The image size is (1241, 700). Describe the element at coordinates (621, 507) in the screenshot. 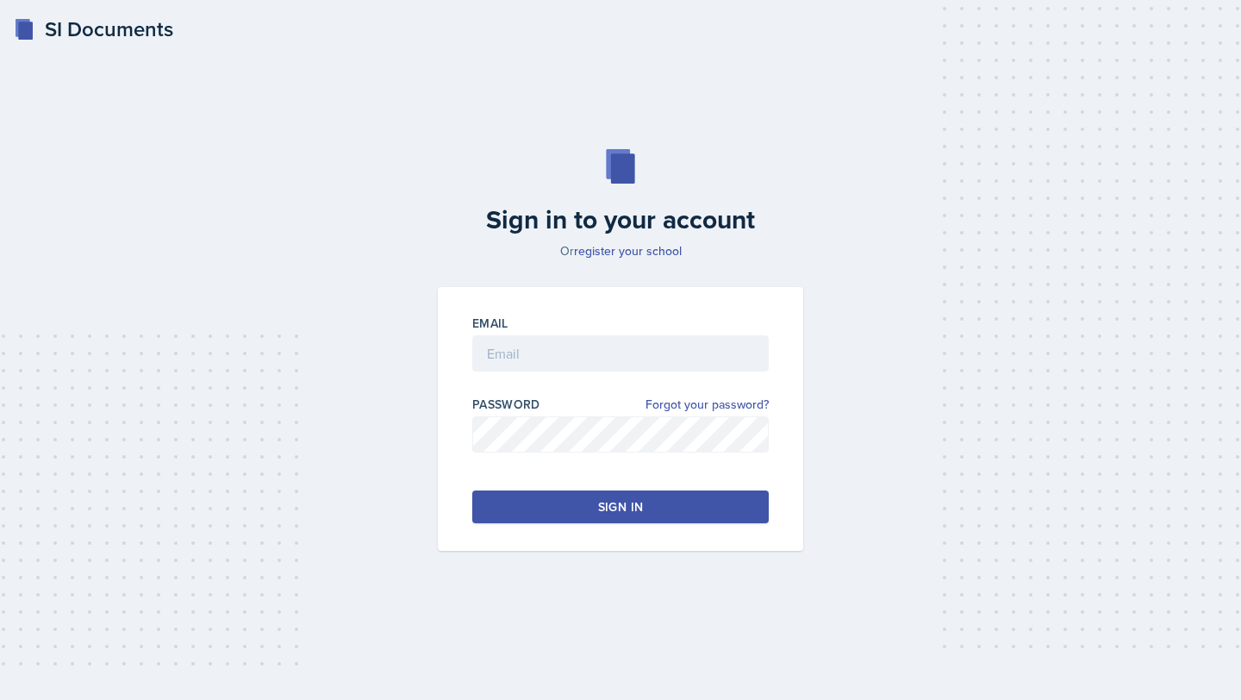

I see `button: Sign in` at that location.